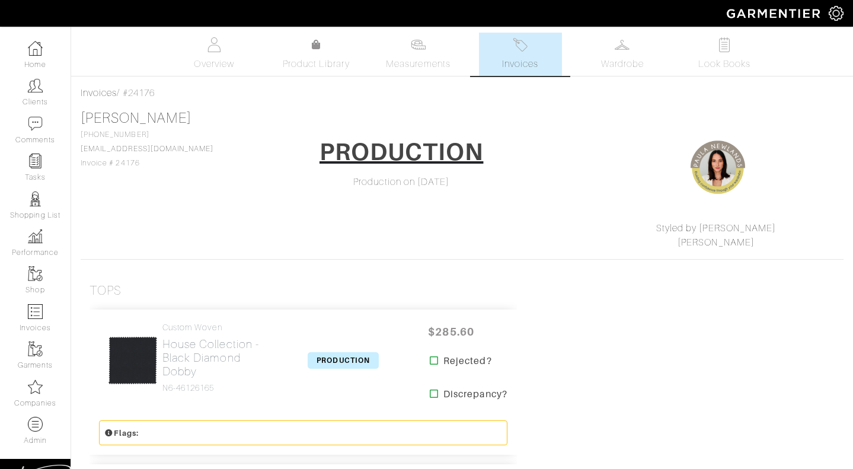 Image resolution: width=853 pixels, height=469 pixels. I want to click on span: Overview, so click(213, 64).